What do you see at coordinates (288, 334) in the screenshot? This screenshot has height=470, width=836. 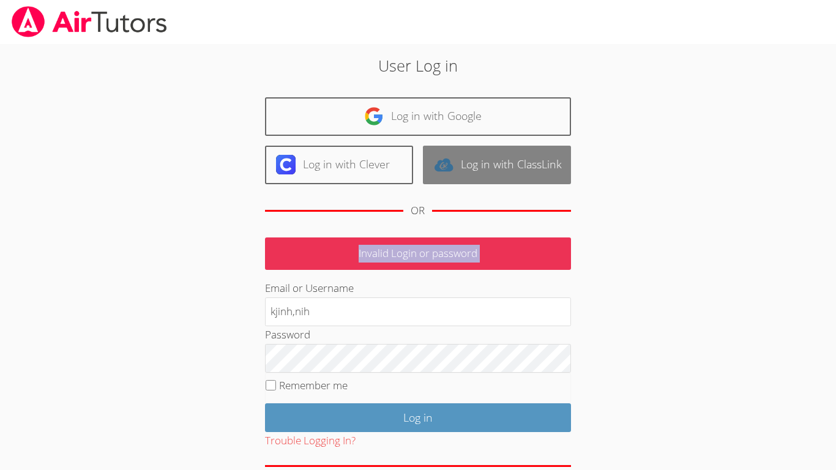 I see `label: Password` at bounding box center [288, 334].